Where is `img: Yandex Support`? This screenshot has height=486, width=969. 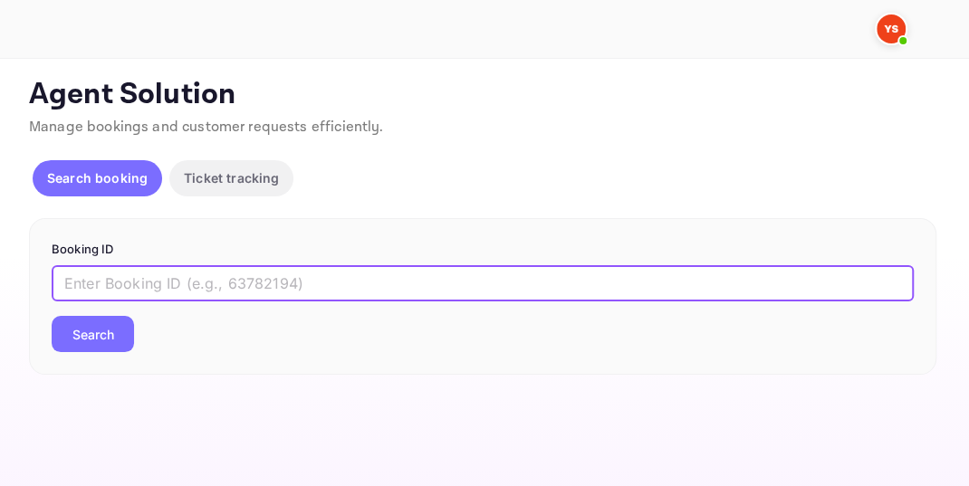 img: Yandex Support is located at coordinates (891, 29).